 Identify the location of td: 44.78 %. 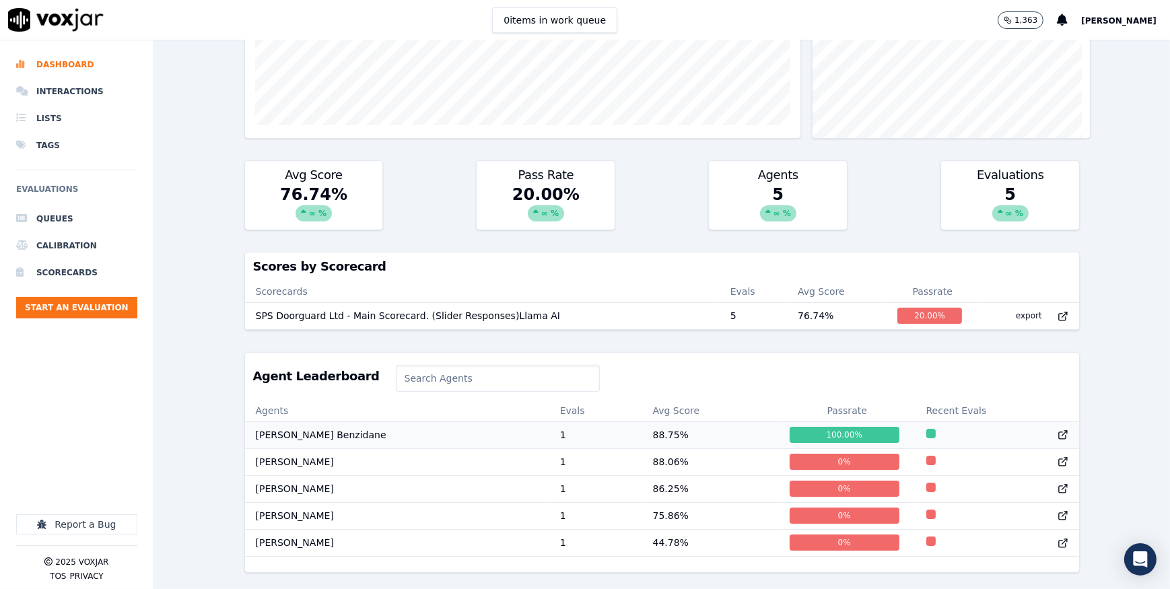
(710, 543).